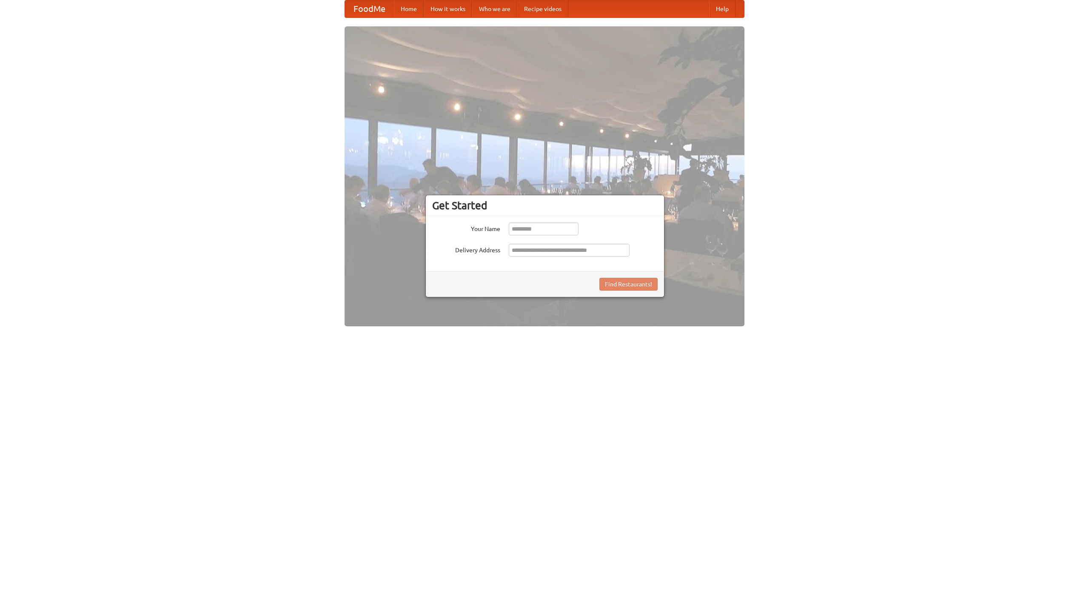 The width and height of the screenshot is (1089, 602). I want to click on a: Recipe videos, so click(543, 9).